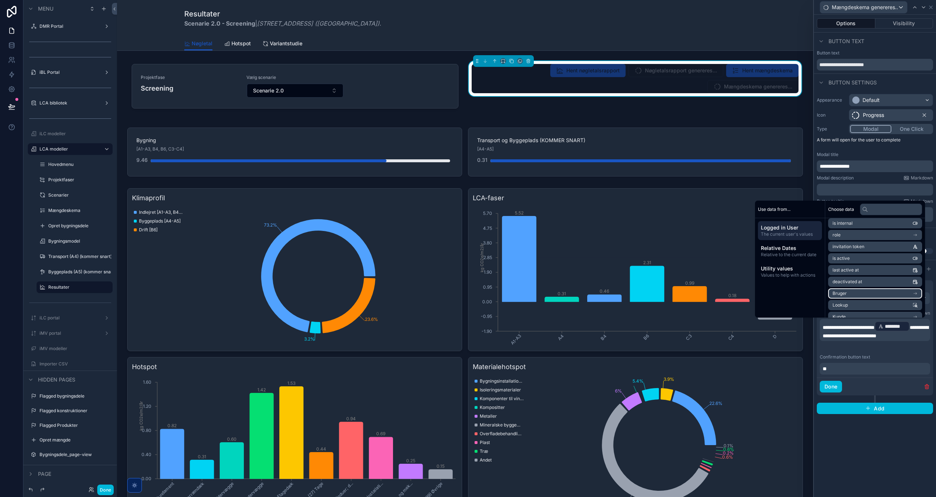  Describe the element at coordinates (286, 44) in the screenshot. I see `span: Variantstudie` at that location.